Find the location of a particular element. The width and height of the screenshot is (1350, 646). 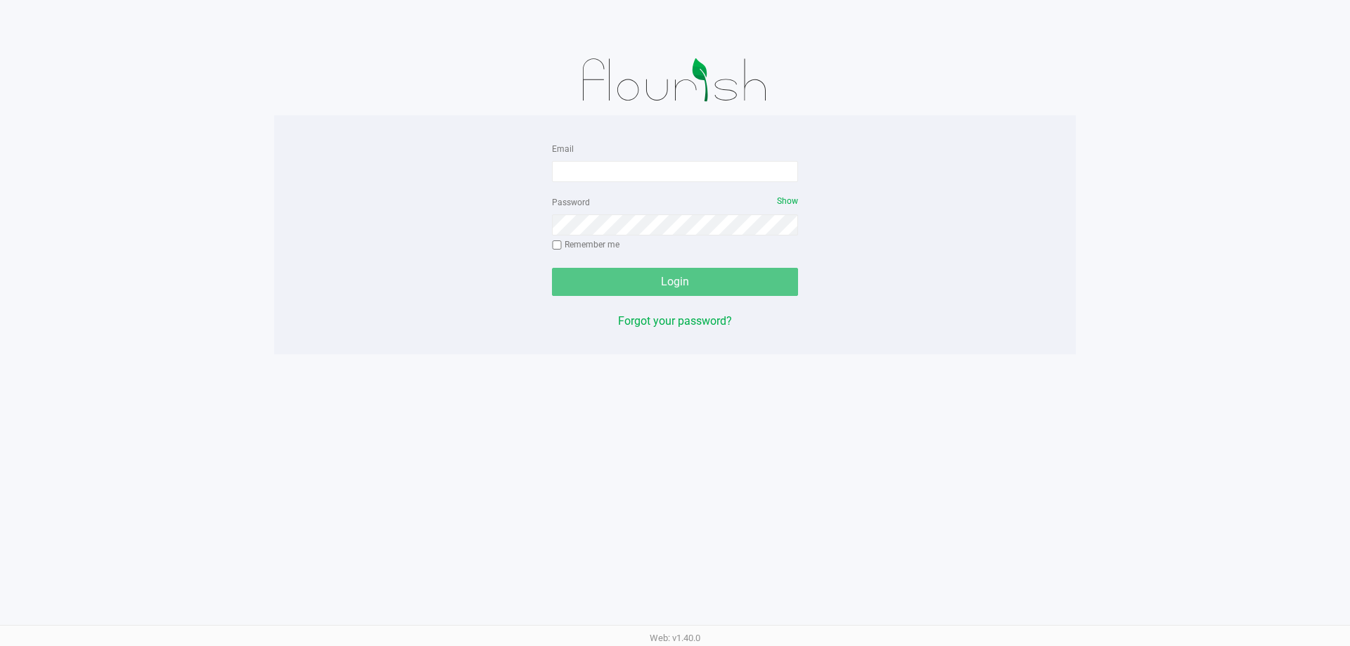

label: Password is located at coordinates (571, 203).